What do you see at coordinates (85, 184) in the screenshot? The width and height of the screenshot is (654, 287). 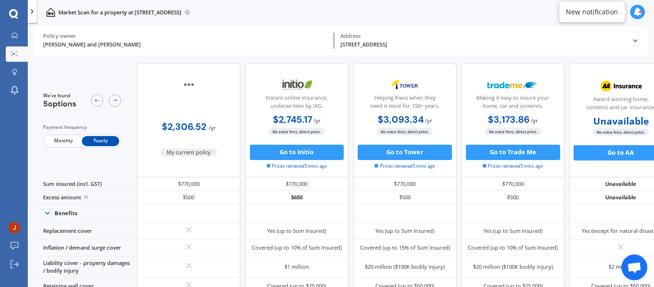 I see `div: Sum insured (incl. GST)` at bounding box center [85, 184].